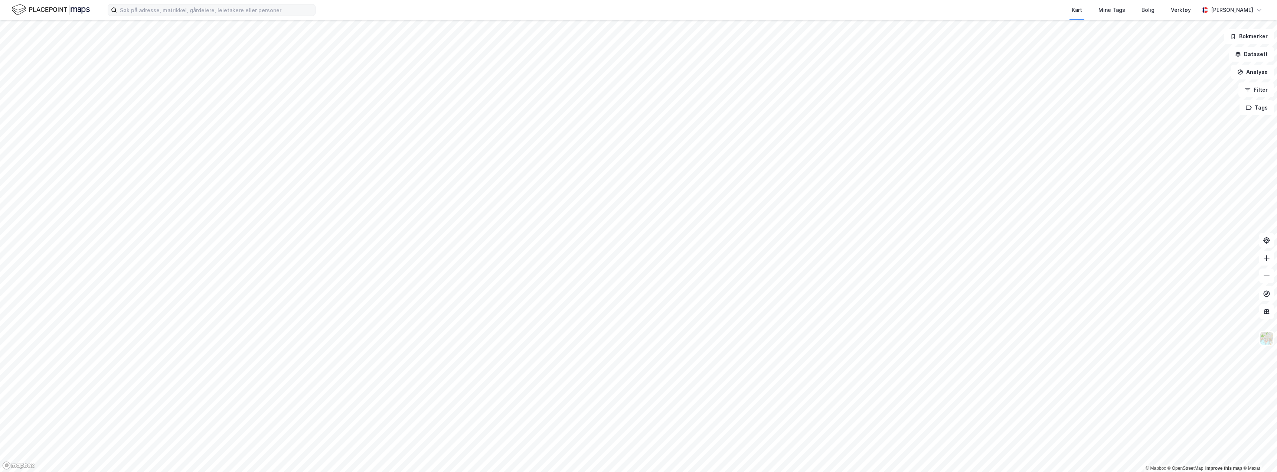 The width and height of the screenshot is (1277, 472). Describe the element at coordinates (1252, 72) in the screenshot. I see `button: Analyse` at that location.